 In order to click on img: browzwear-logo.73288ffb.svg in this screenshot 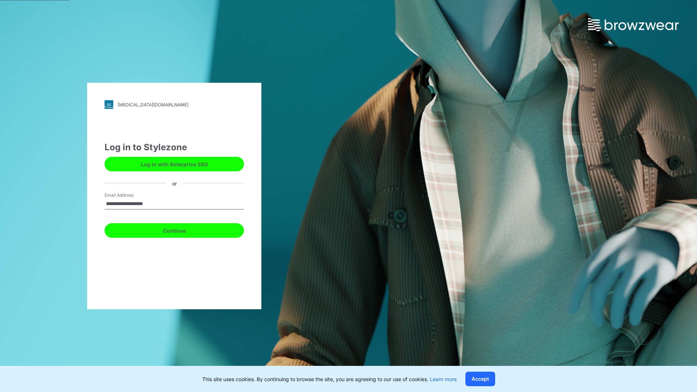, I will do `click(634, 25)`.